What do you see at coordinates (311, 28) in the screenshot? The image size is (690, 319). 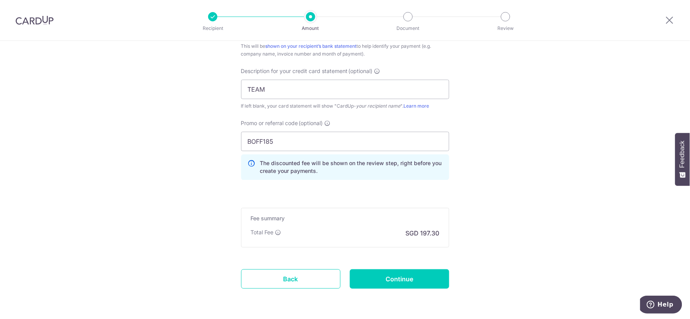 I see `p: Amount` at bounding box center [311, 28].